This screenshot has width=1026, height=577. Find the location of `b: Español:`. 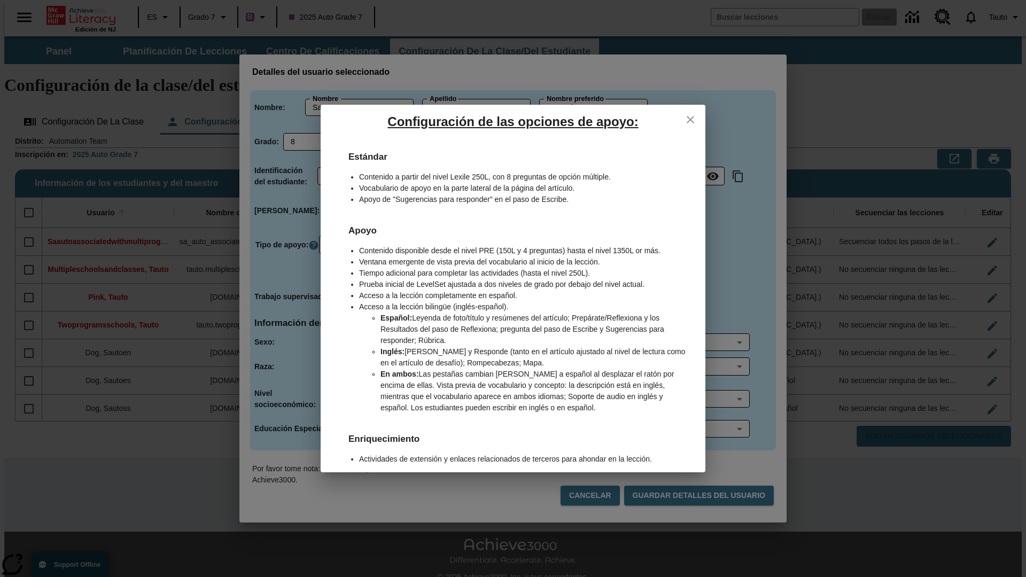

b: Español: is located at coordinates (396, 318).